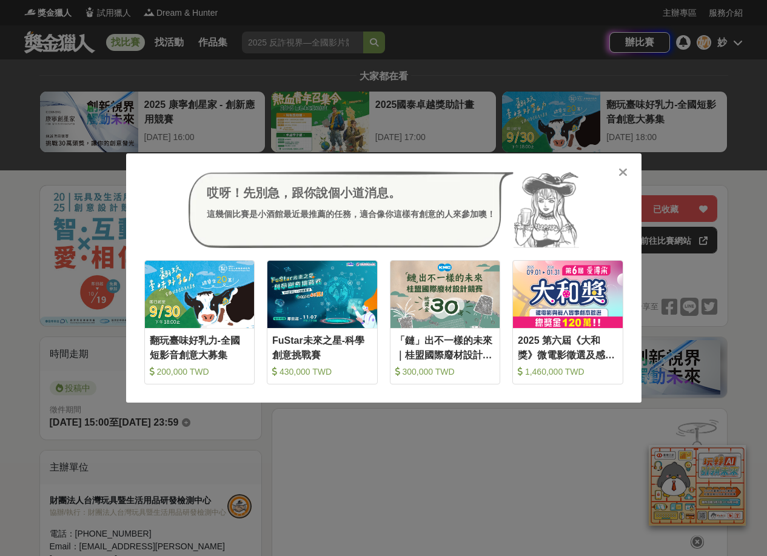 Image resolution: width=767 pixels, height=556 pixels. What do you see at coordinates (567, 372) in the screenshot?
I see `div: 1,460,000 TWD` at bounding box center [567, 372].